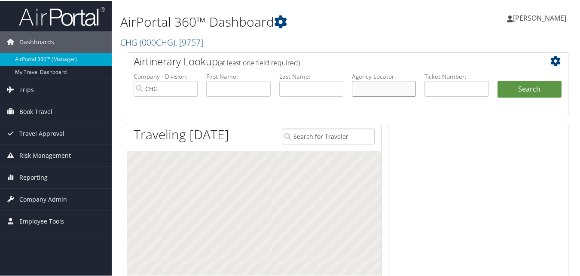  What do you see at coordinates (238, 76) in the screenshot?
I see `label: First Name:` at bounding box center [238, 76].